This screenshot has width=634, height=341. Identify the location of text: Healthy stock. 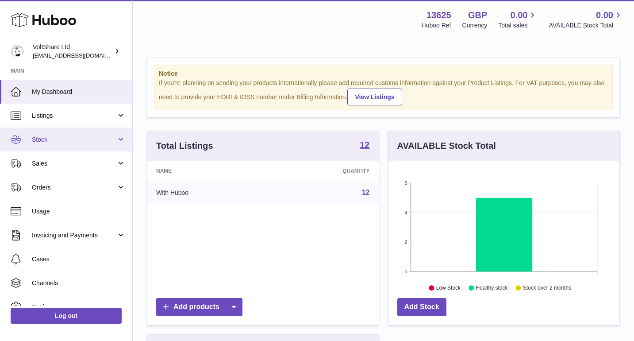
(491, 287).